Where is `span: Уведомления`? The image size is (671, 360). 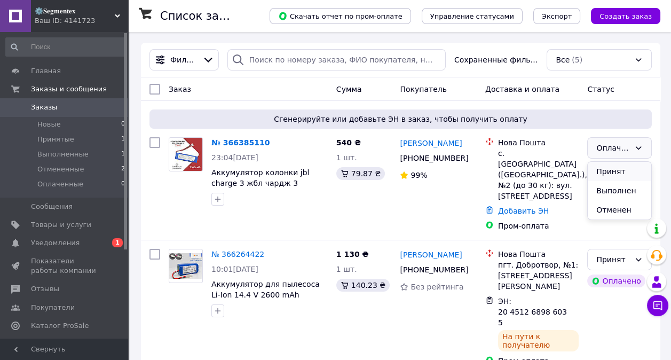 span: Уведомления is located at coordinates (55, 243).